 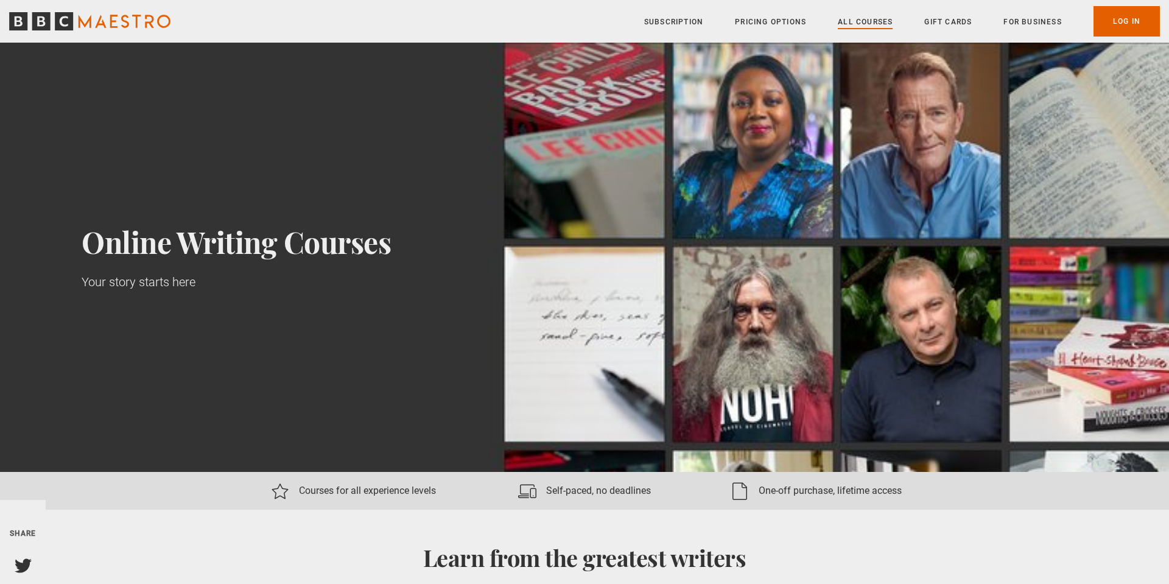 I want to click on nav: Primary, so click(x=901, y=21).